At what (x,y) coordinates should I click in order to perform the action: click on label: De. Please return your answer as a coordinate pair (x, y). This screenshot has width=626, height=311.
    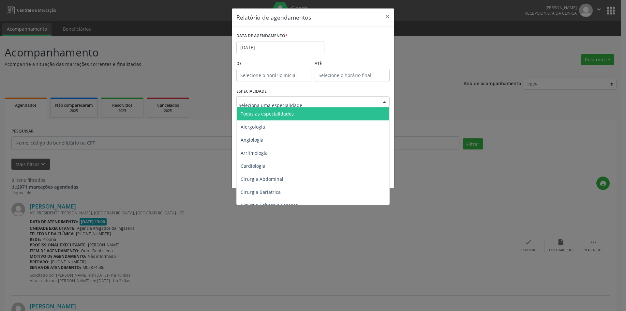
    Looking at the image, I should click on (274, 64).